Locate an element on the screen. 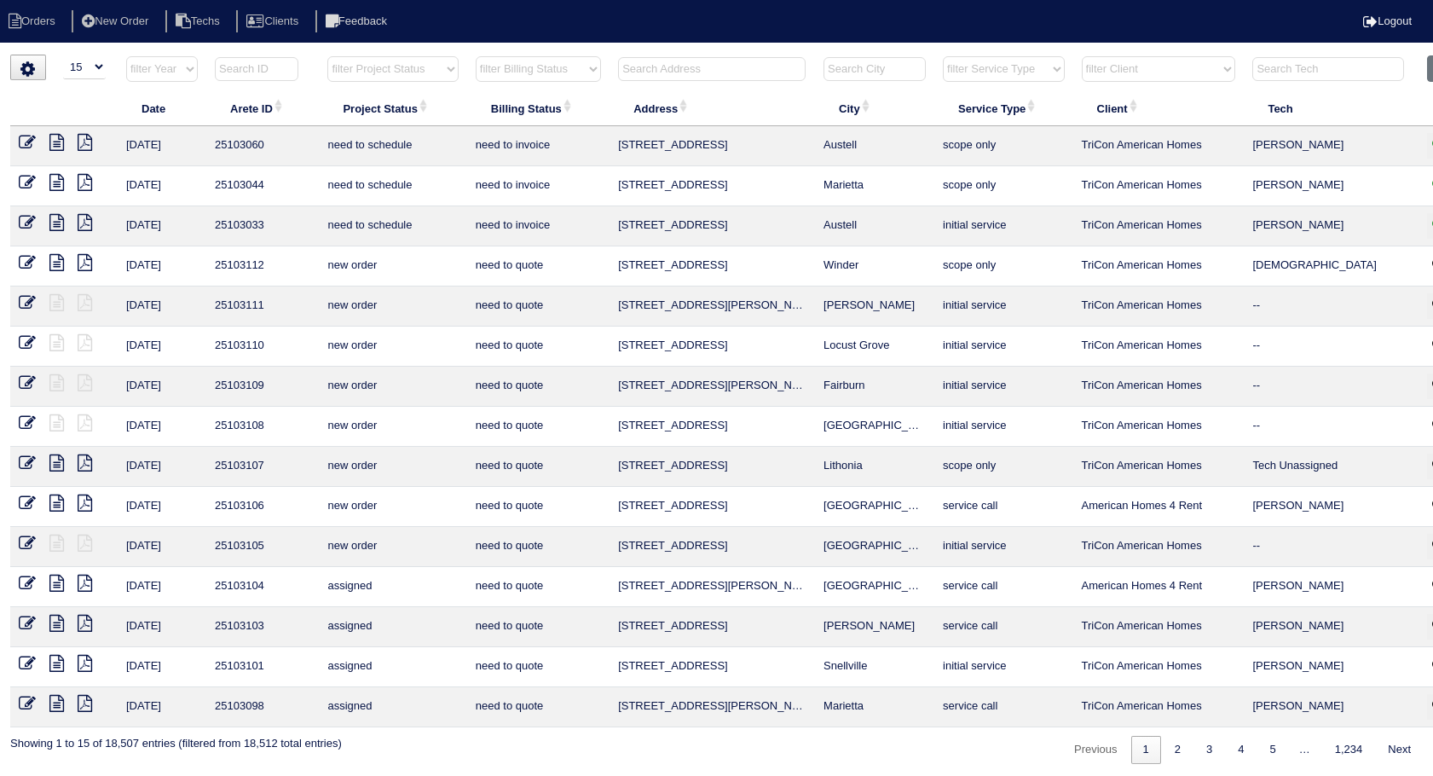 The image size is (1433, 776). th: Service Type: activate to sort column ascending is located at coordinates (1003, 108).